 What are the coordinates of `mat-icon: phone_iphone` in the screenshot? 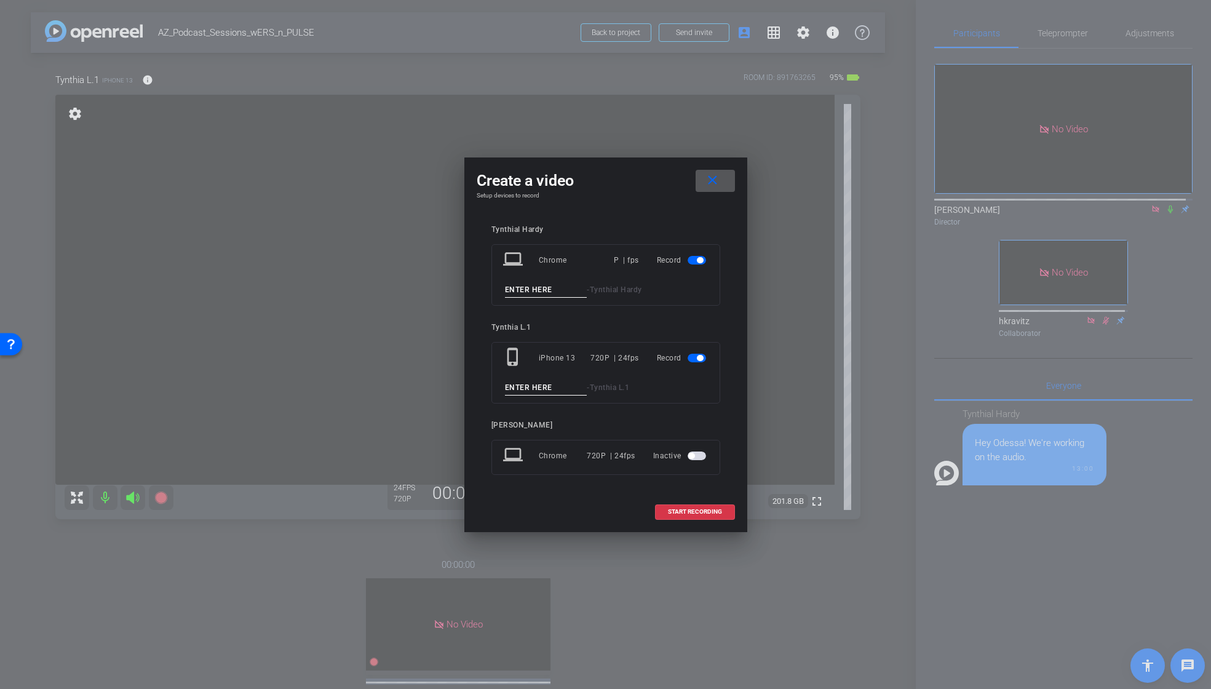 It's located at (514, 358).